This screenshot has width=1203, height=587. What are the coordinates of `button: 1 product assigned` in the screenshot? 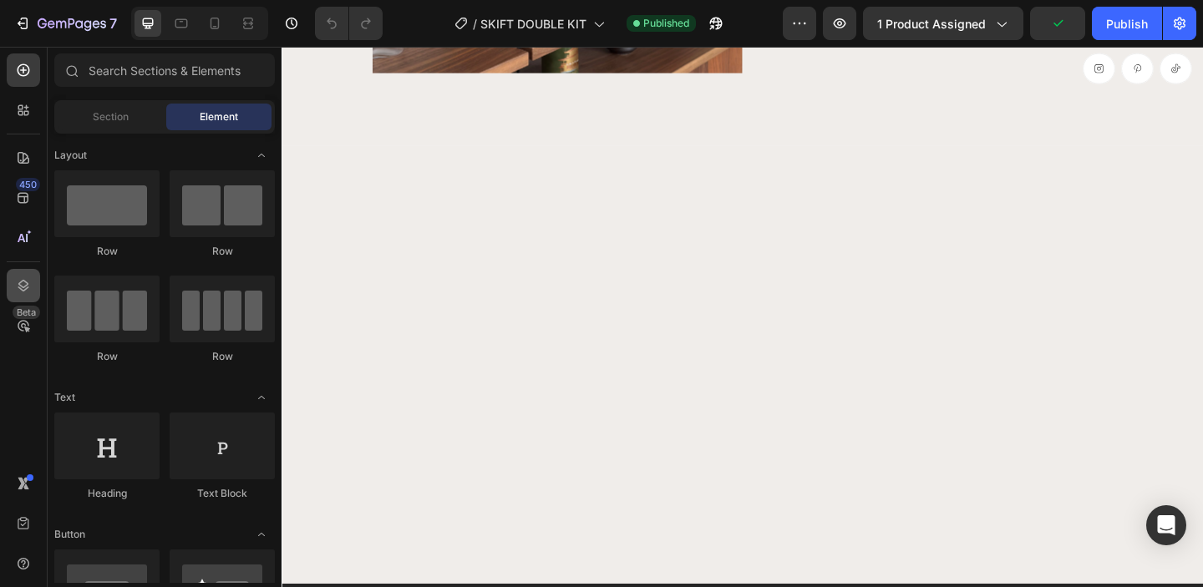 It's located at (943, 23).